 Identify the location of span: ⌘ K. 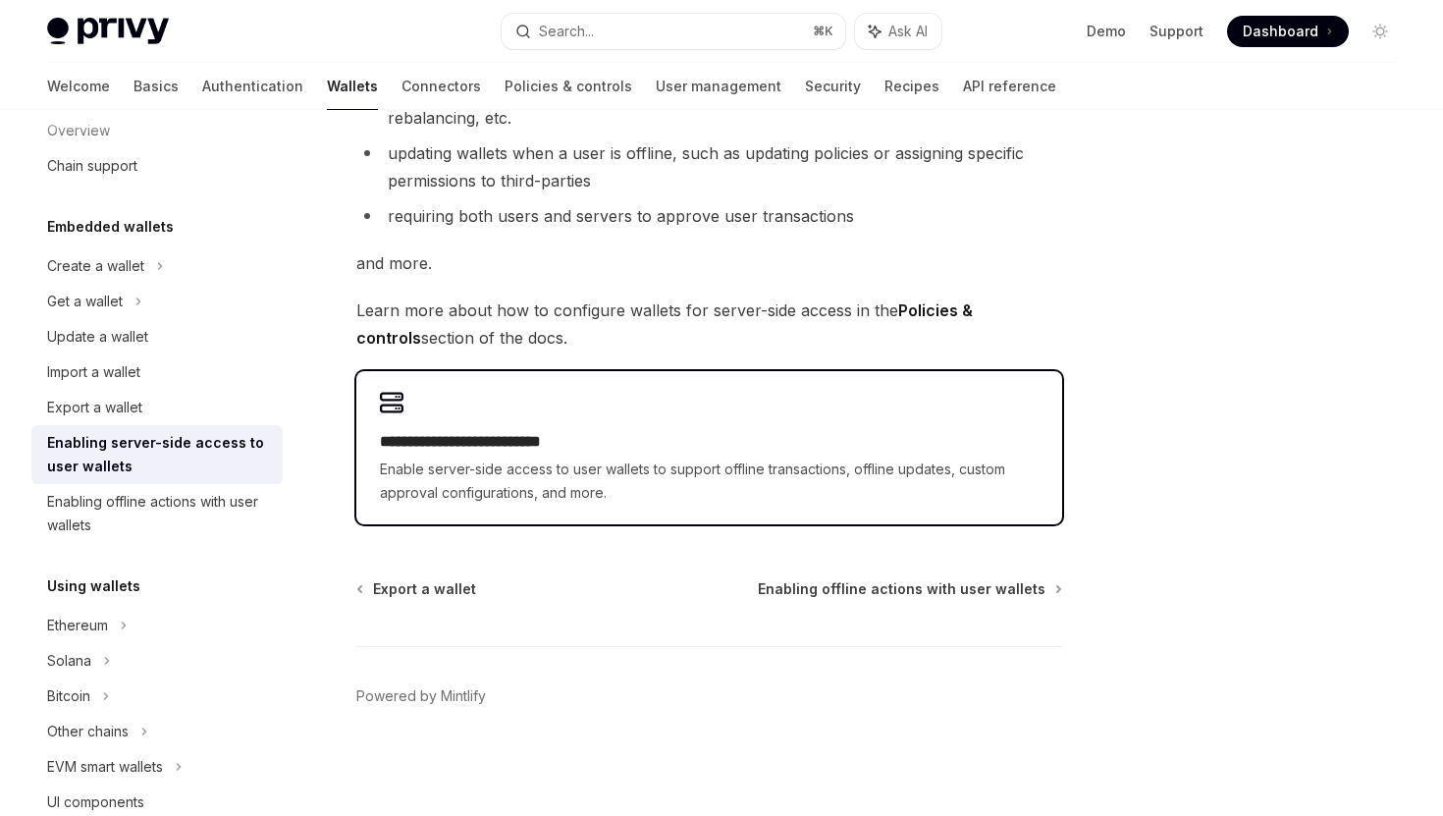
(823, 31).